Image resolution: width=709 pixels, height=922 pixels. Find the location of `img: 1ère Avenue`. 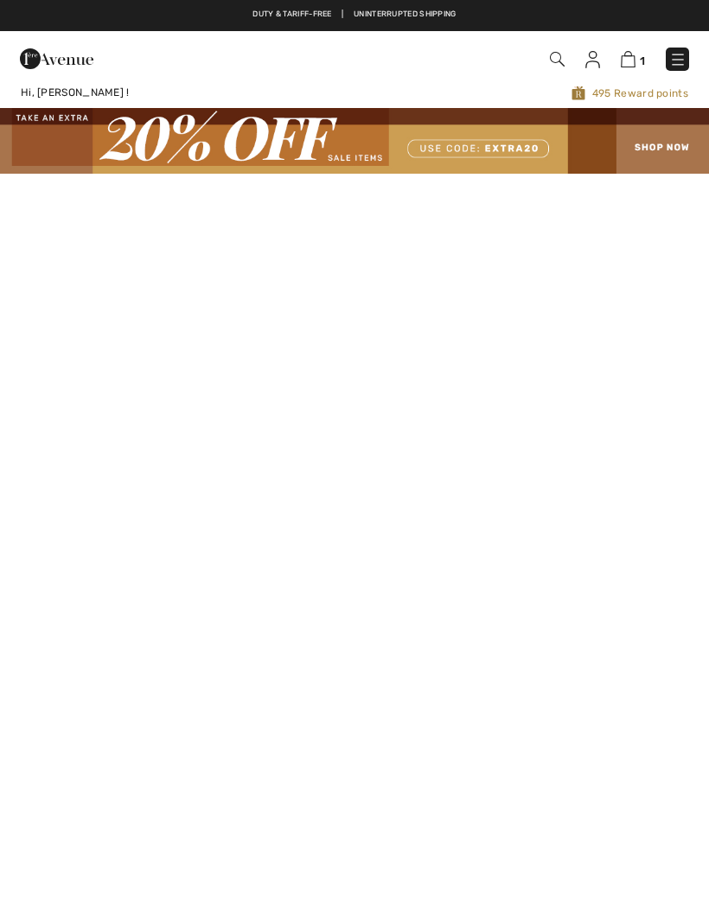

img: 1ère Avenue is located at coordinates (56, 59).